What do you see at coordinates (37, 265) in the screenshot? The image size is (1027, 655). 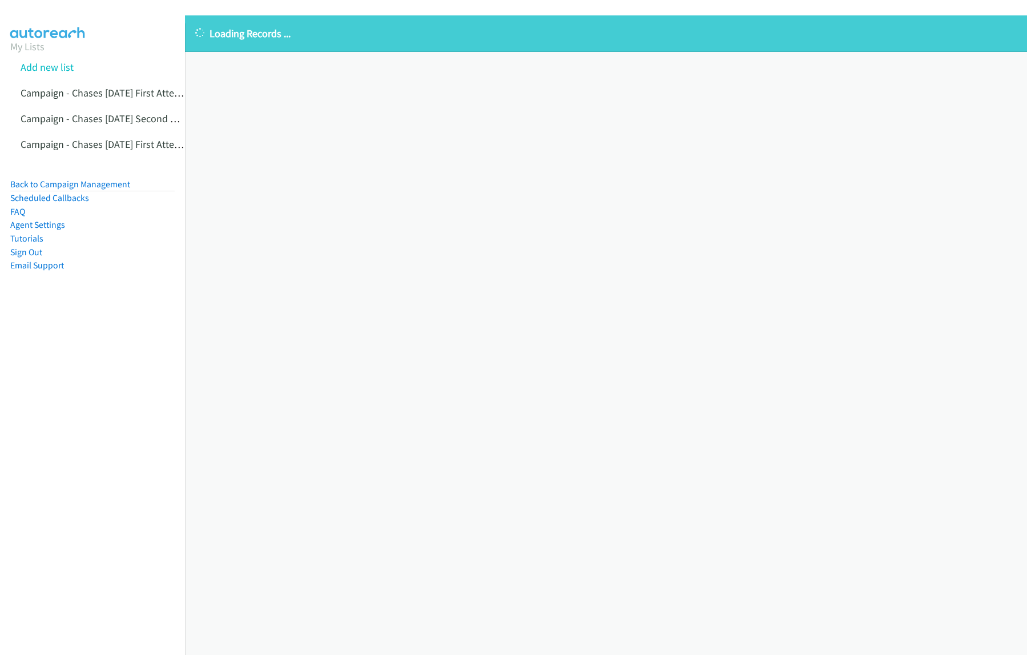 I see `a: Email Support` at bounding box center [37, 265].